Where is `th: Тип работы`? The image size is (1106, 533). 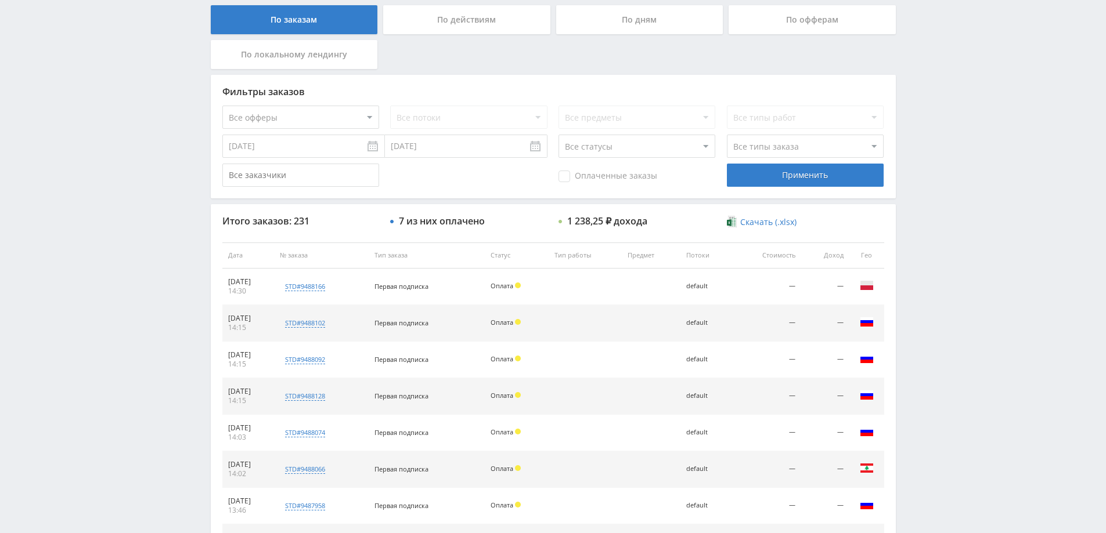 th: Тип работы is located at coordinates (585, 255).